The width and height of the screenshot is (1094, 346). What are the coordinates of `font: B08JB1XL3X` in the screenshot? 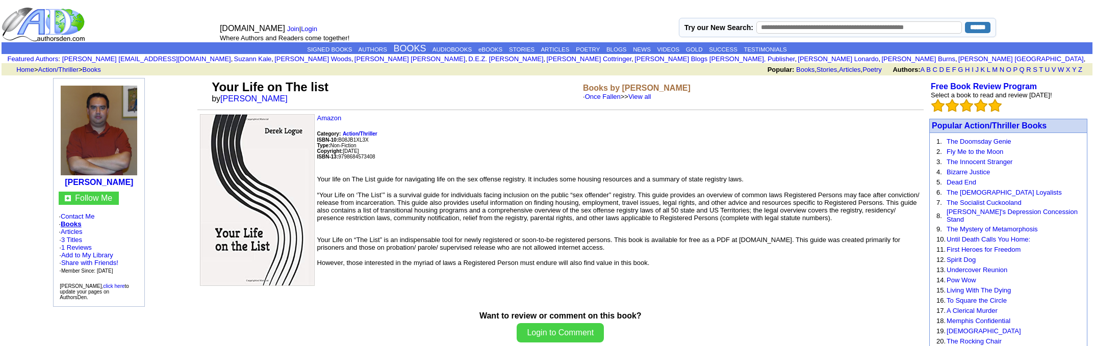 It's located at (343, 140).